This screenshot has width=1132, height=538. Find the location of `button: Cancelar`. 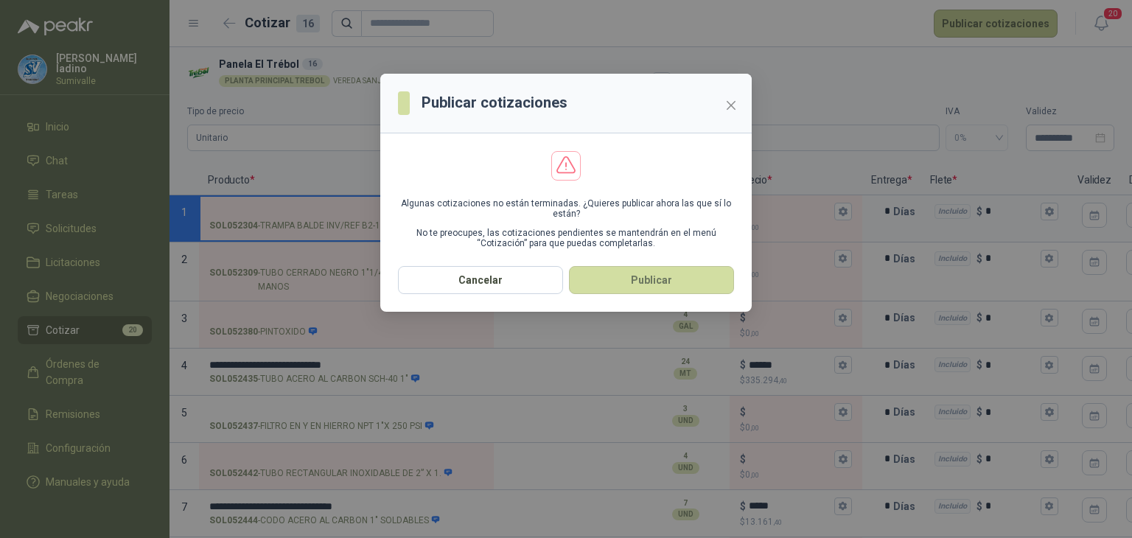

button: Cancelar is located at coordinates (481, 280).